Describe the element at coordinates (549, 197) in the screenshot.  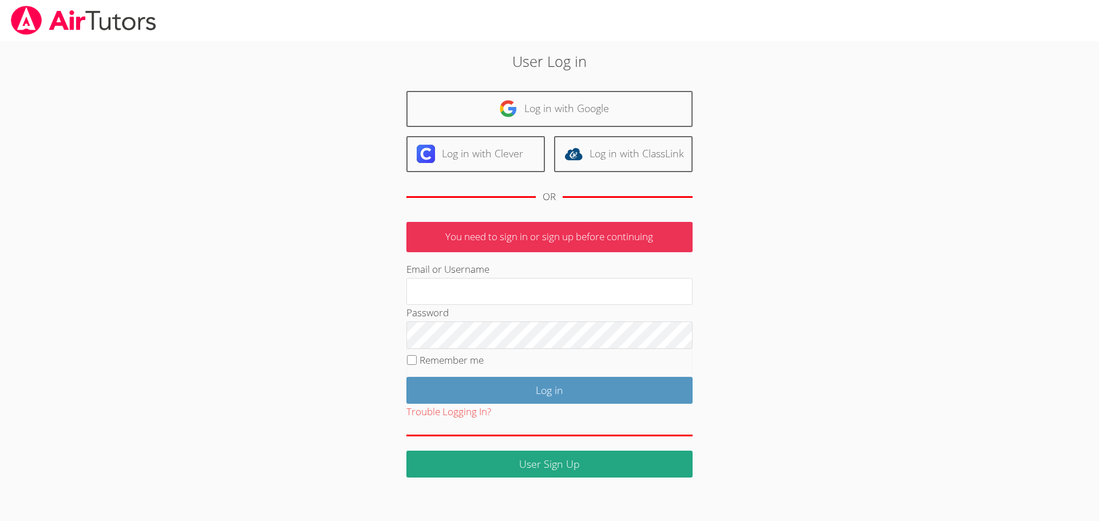
I see `div: OR` at that location.